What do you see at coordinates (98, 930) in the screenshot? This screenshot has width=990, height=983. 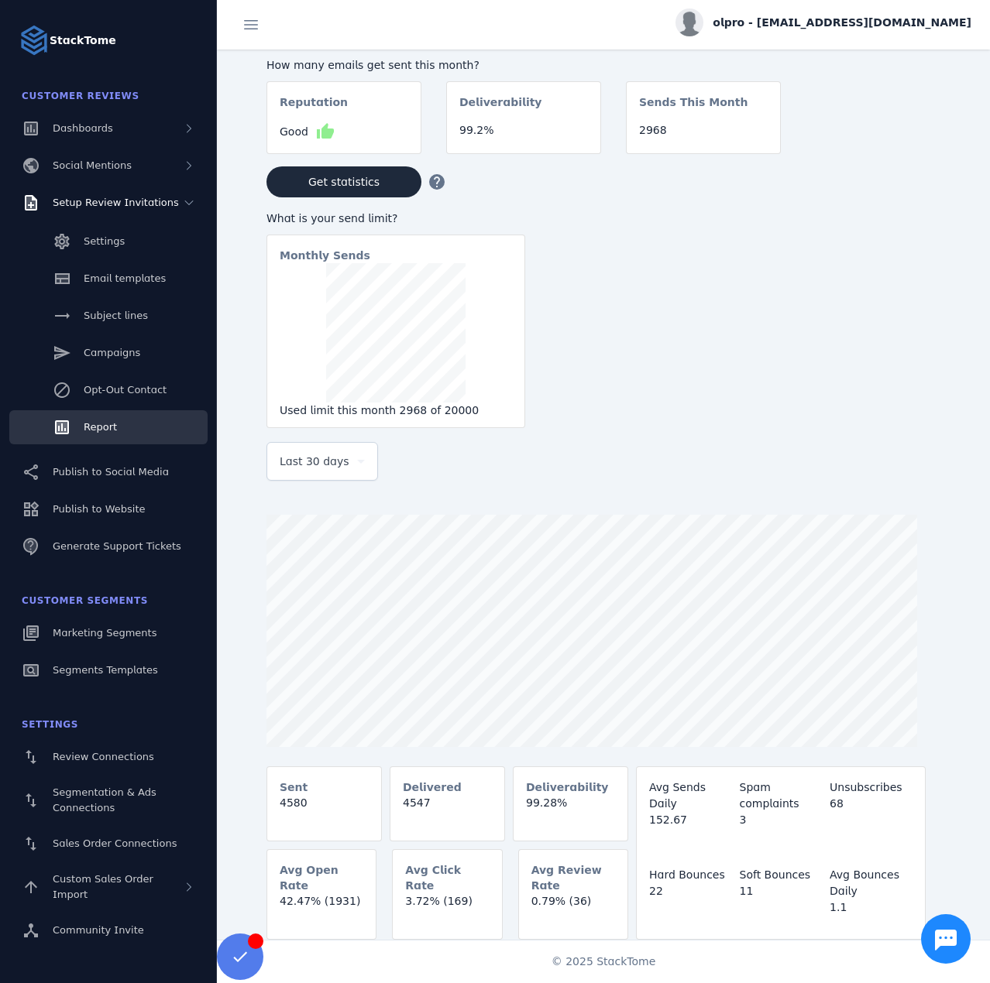 I see `span: Community Invite` at bounding box center [98, 930].